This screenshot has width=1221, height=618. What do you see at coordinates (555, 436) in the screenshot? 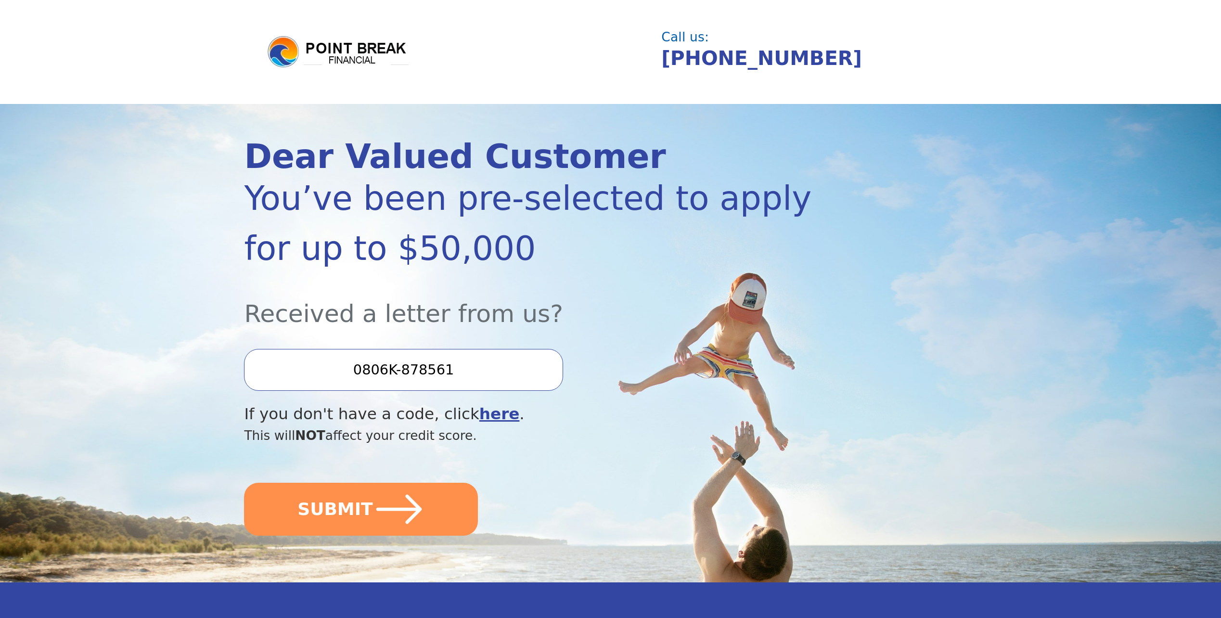
I see `div: This will affect your credit score.` at bounding box center [555, 436].